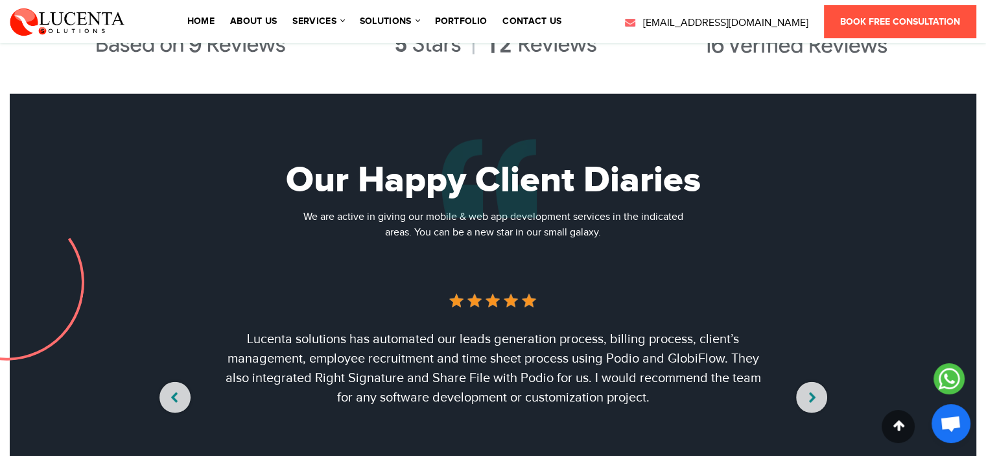  I want to click on span: Our Happy Client Diaries, so click(493, 180).